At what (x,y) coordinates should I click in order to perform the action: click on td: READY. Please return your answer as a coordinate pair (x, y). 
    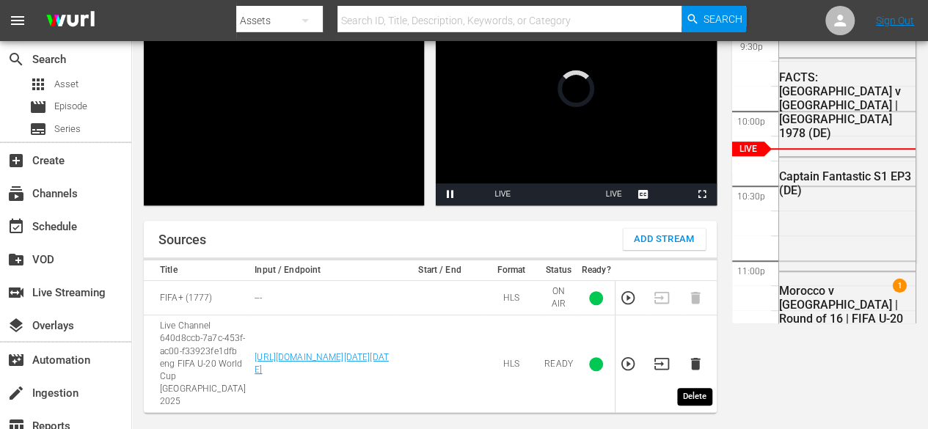
    Looking at the image, I should click on (558, 364).